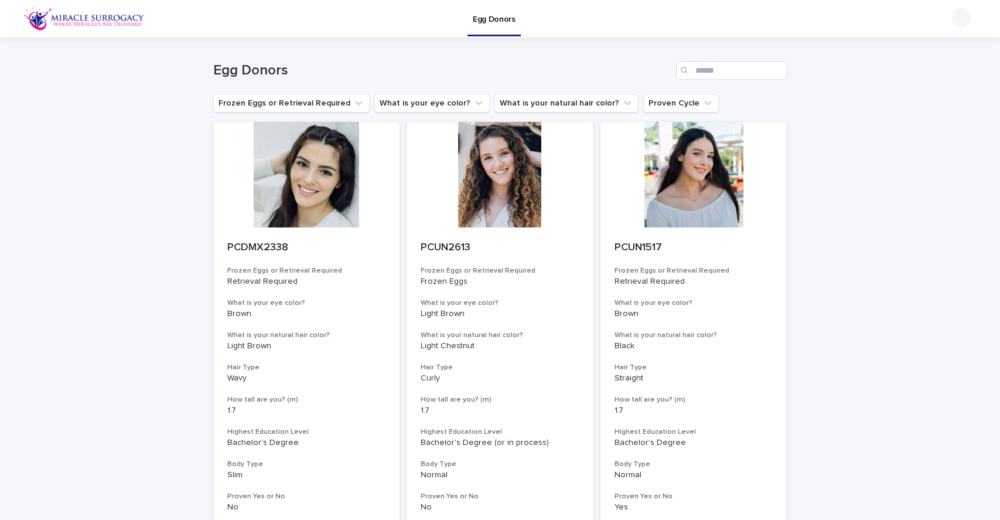 The image size is (1000, 520). What do you see at coordinates (291, 103) in the screenshot?
I see `button: Frozen Eggs or Retrieval Required` at bounding box center [291, 103].